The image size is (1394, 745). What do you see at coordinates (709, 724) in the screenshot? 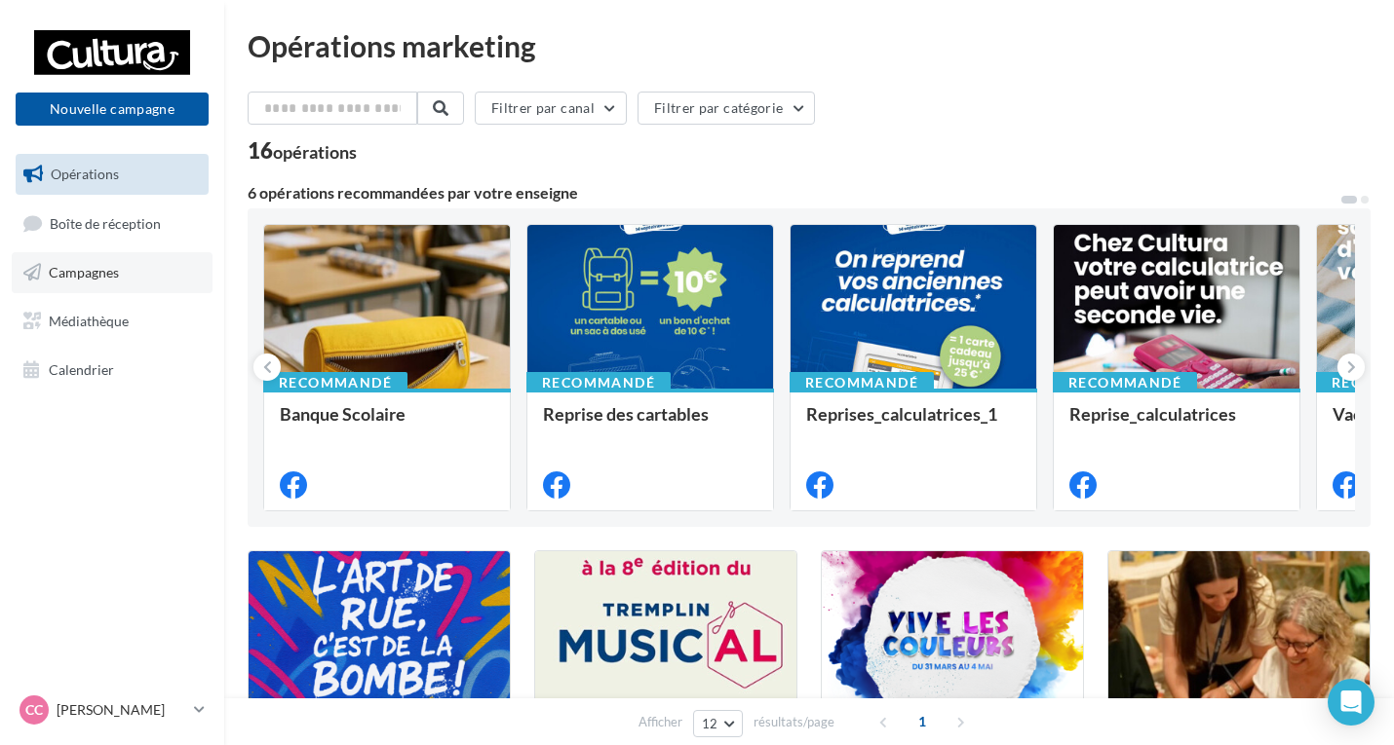
I see `span: 12` at bounding box center [709, 724].